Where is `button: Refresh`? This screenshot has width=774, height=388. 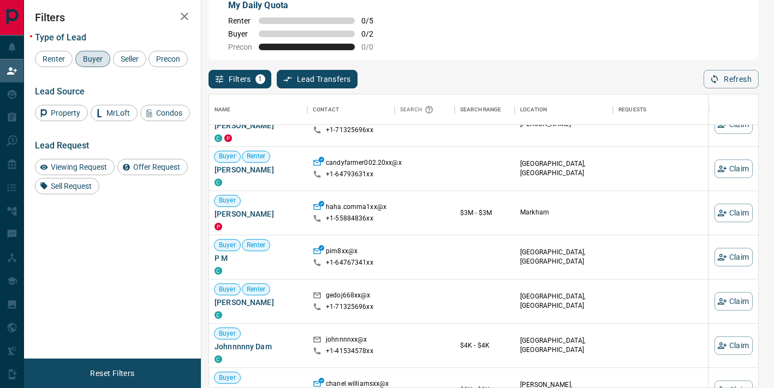 button: Refresh is located at coordinates (730, 79).